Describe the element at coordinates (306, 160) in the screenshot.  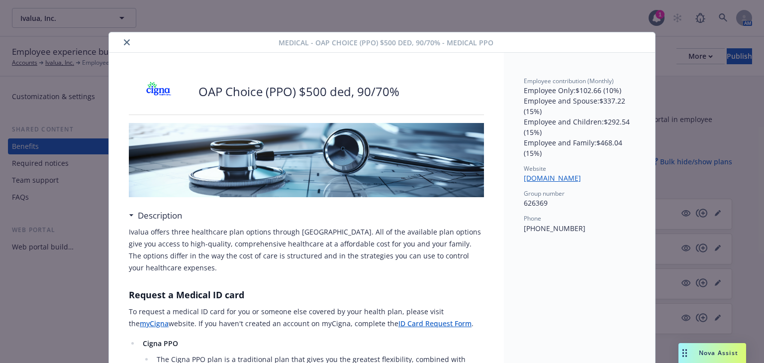
I see `img: banner` at that location.